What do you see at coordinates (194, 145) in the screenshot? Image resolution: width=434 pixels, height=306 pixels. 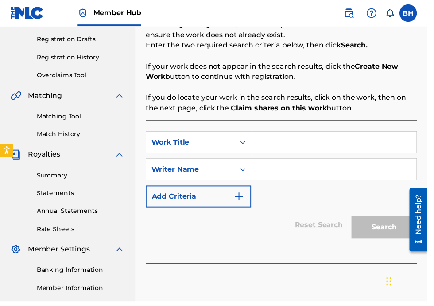 I see `div: Work Title` at bounding box center [194, 145].